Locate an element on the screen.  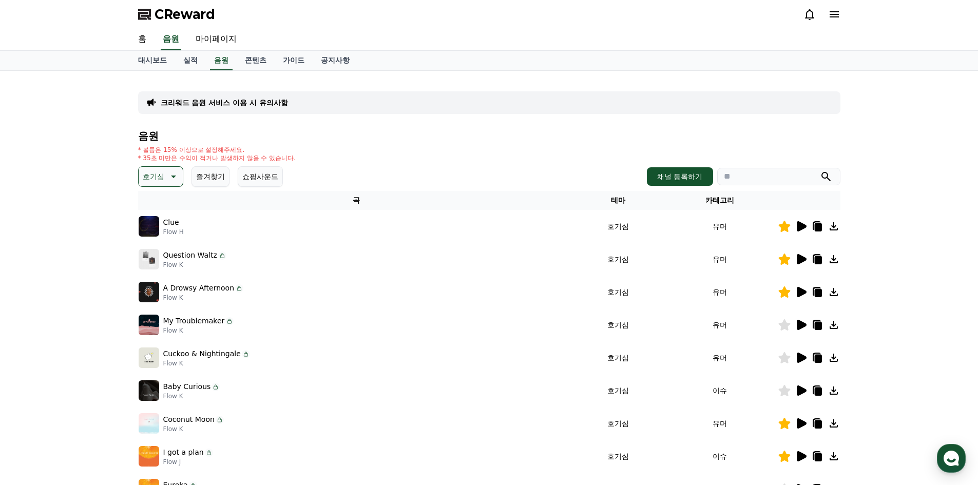
button: 호기심 is located at coordinates (161, 177).